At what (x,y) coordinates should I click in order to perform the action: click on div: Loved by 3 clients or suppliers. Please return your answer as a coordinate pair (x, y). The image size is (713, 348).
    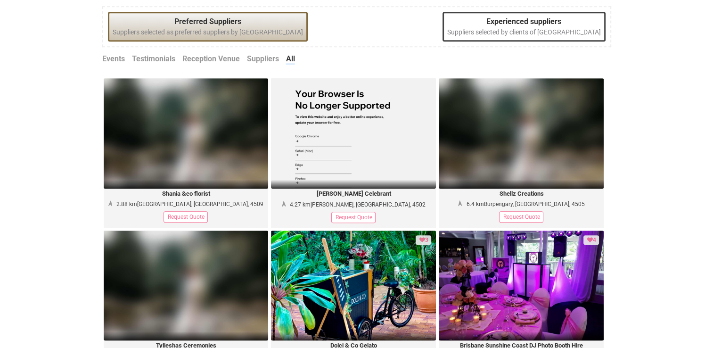
    Looking at the image, I should click on (423, 240).